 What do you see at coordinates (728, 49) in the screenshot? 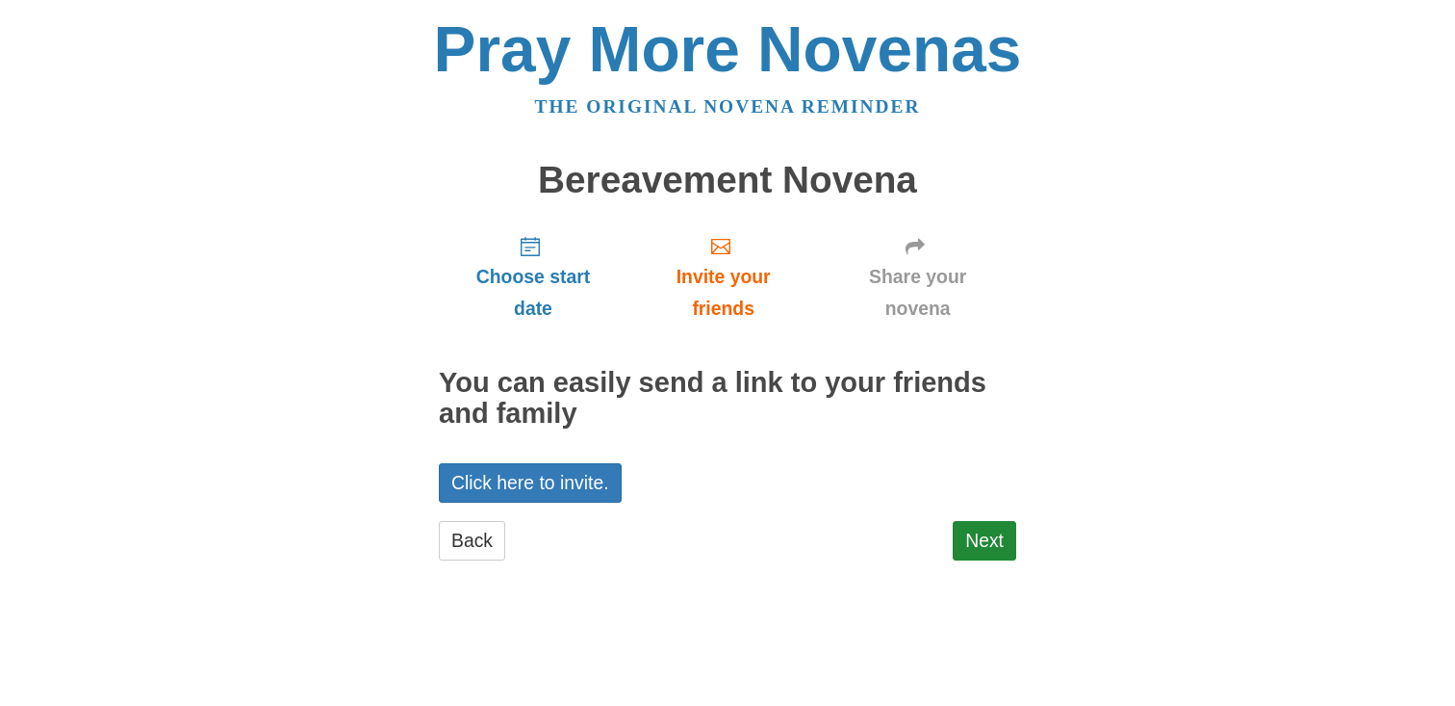
I see `a: Pray More Novenas` at bounding box center [728, 49].